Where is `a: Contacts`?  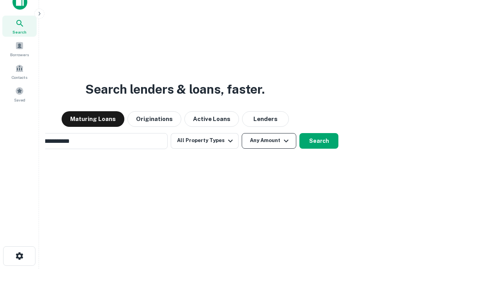 a: Contacts is located at coordinates (20, 71).